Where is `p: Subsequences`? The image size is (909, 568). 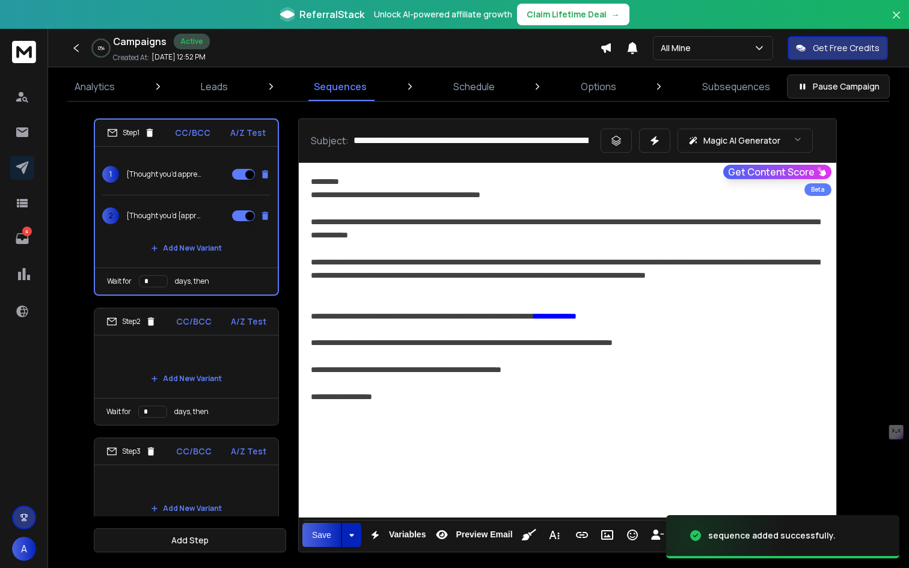
p: Subsequences is located at coordinates (736, 87).